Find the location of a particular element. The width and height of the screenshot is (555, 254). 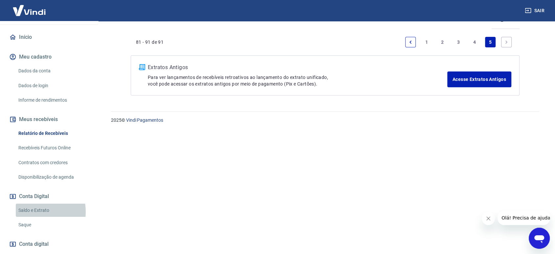

a: Vindi Pagamentos is located at coordinates (145, 120).